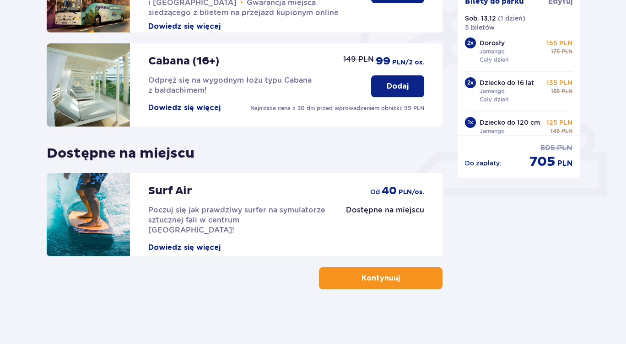 This screenshot has width=626, height=344. What do you see at coordinates (398, 86) in the screenshot?
I see `button: Dodaj` at bounding box center [398, 86].